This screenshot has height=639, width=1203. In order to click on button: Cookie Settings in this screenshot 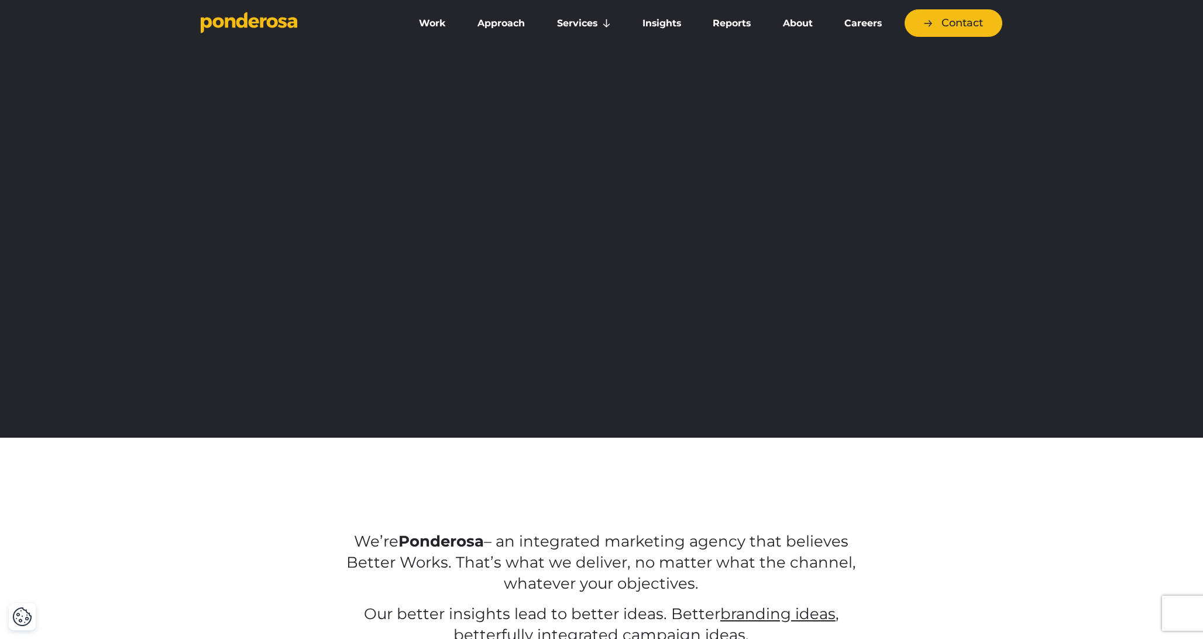, I will do `click(22, 617)`.